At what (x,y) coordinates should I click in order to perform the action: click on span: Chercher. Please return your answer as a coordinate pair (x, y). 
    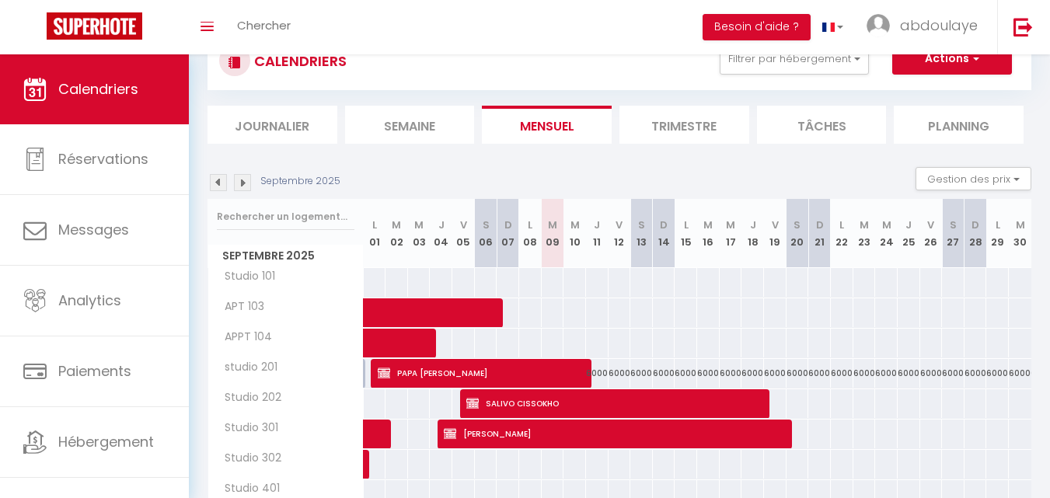
    Looking at the image, I should click on (264, 25).